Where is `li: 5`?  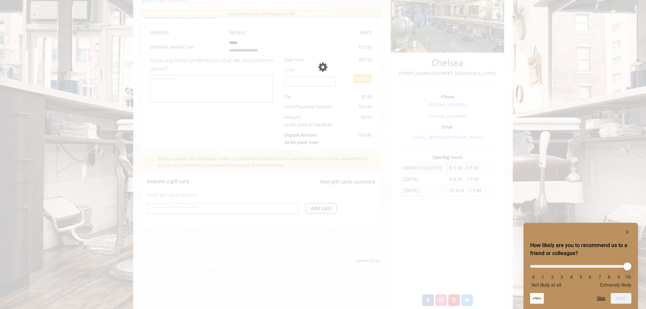
li: 5 is located at coordinates (581, 277).